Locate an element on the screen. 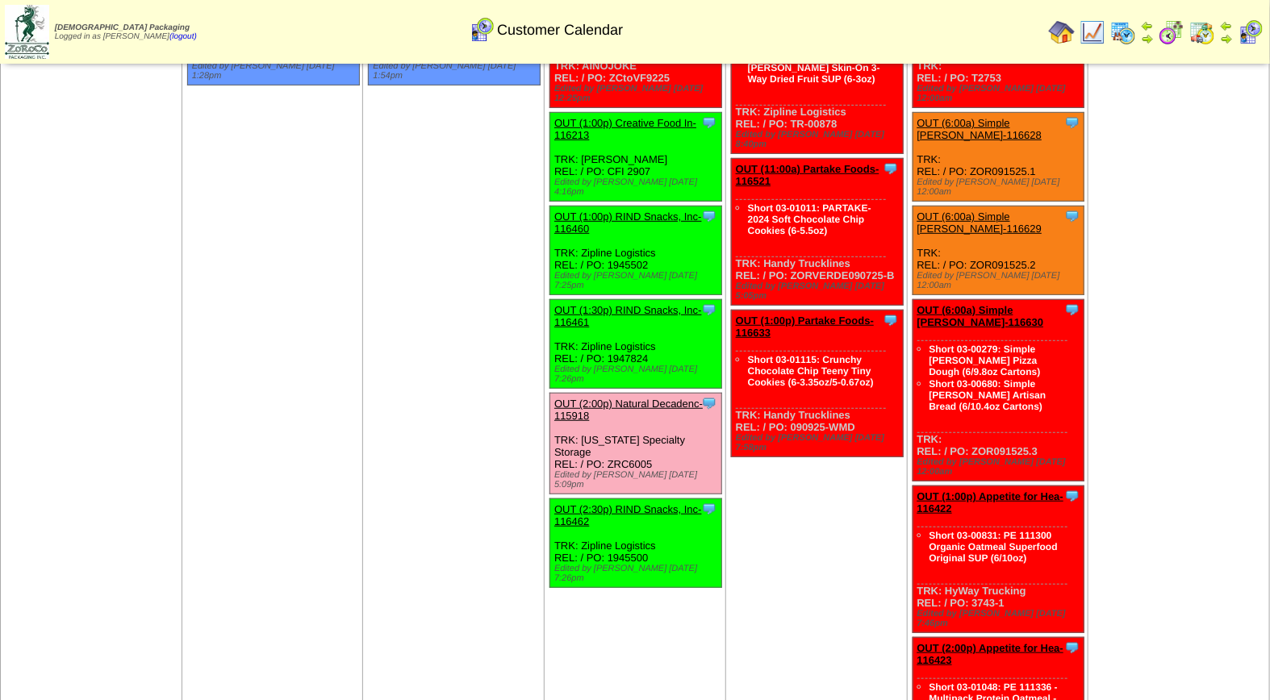 Image resolution: width=1270 pixels, height=700 pixels. a: OUT (11:00a) Partake Foods-116521 is located at coordinates (808, 175).